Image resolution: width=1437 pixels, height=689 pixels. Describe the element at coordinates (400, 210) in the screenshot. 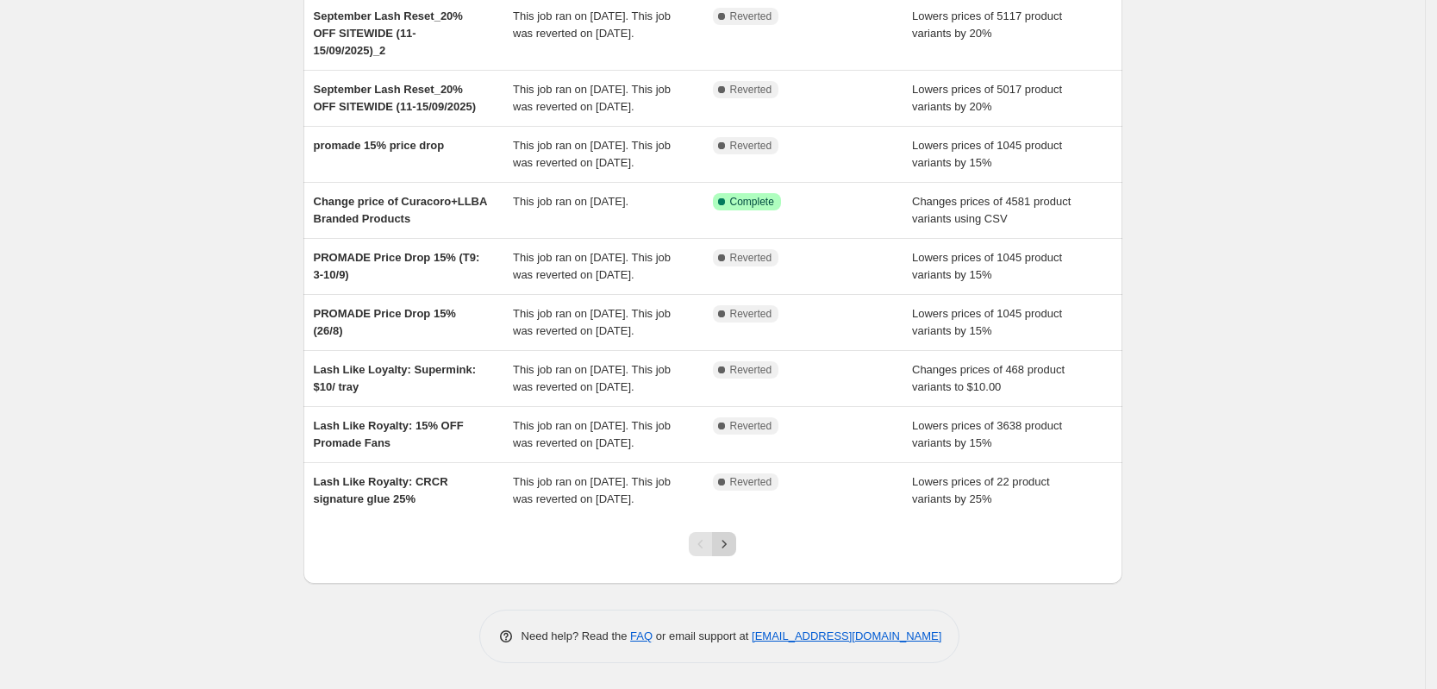

I see `span: Change price of Curacoro+LLBA Branded Products` at that location.